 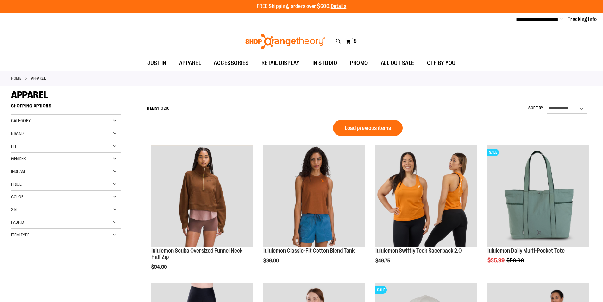 I want to click on a: lululemon Daily Multi-Pocket Tote, so click(x=526, y=250).